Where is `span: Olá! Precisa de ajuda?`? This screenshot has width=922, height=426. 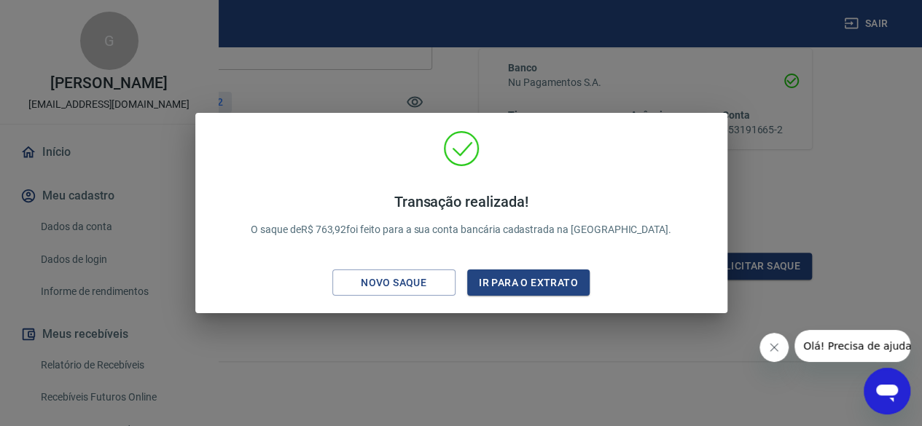
span: Olá! Precisa de ajuda? is located at coordinates (66, 16).